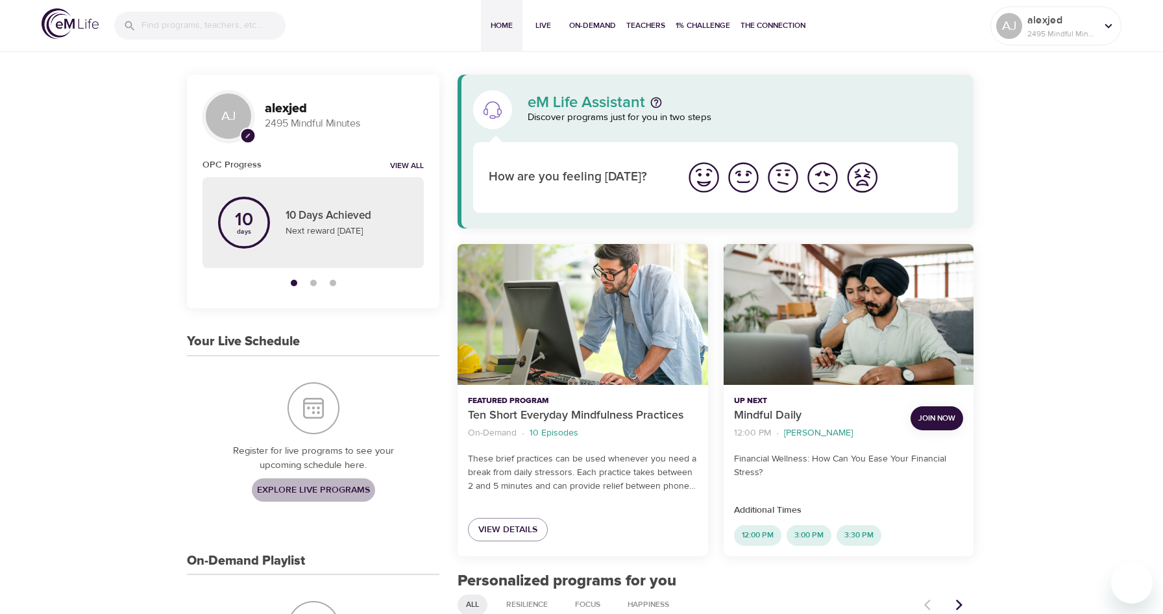  What do you see at coordinates (314, 490) in the screenshot?
I see `a: Explore Live Programs` at bounding box center [314, 490].